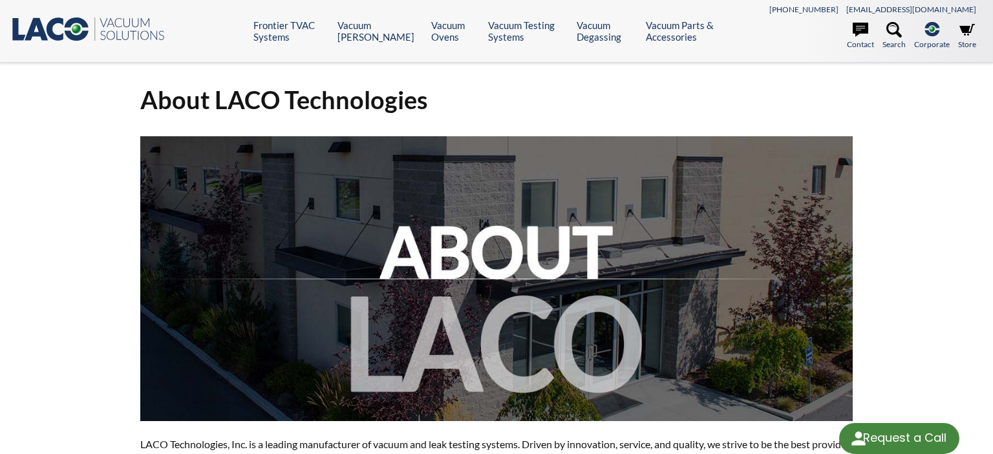 Image resolution: width=993 pixels, height=454 pixels. Describe the element at coordinates (496, 279) in the screenshot. I see `img: about-laco.jpg` at that location.